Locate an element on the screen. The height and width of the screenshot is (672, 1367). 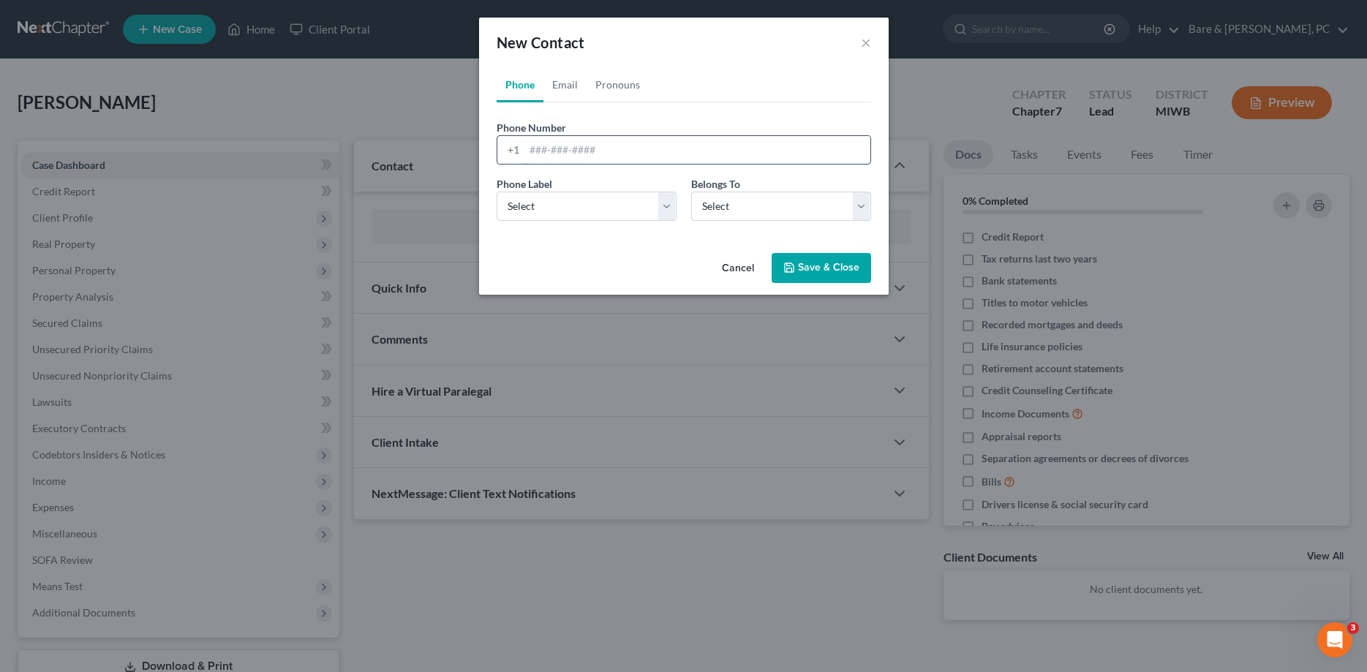
span: New Contact is located at coordinates (541, 42).